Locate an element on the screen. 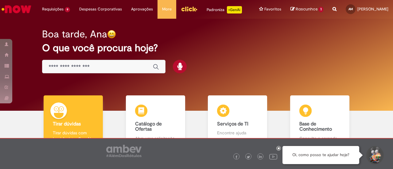  span: Rascunhos is located at coordinates (307, 9).